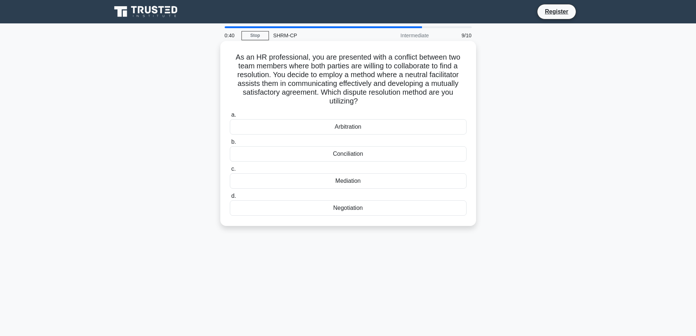 Image resolution: width=696 pixels, height=336 pixels. What do you see at coordinates (231, 35) in the screenshot?
I see `div: 0:40` at bounding box center [231, 35].